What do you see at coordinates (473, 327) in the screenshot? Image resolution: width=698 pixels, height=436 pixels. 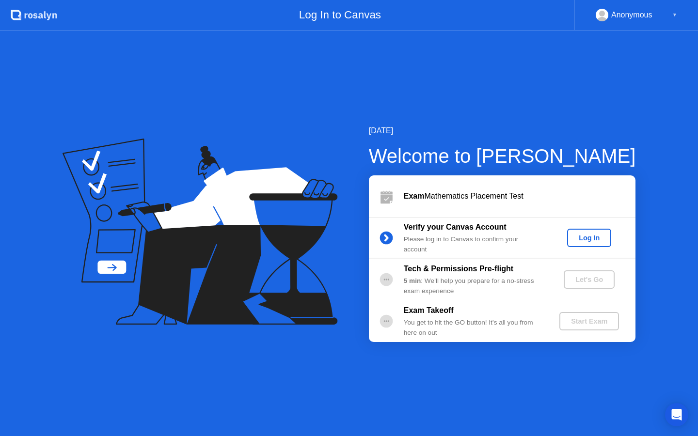 I see `div: You get to hit the GO button! It’s all you from here on out` at bounding box center [473, 327].